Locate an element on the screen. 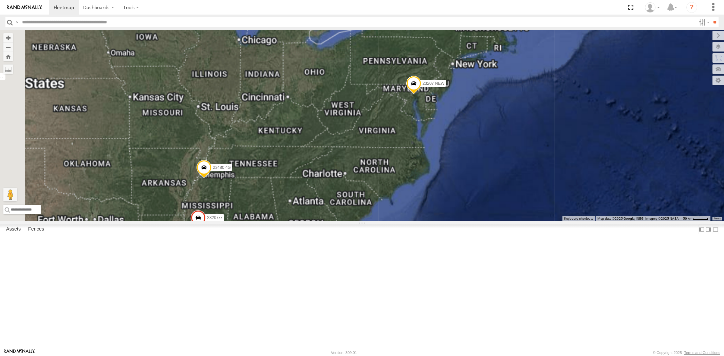 The height and width of the screenshot is (356, 724). label: Measure is located at coordinates (8, 69).